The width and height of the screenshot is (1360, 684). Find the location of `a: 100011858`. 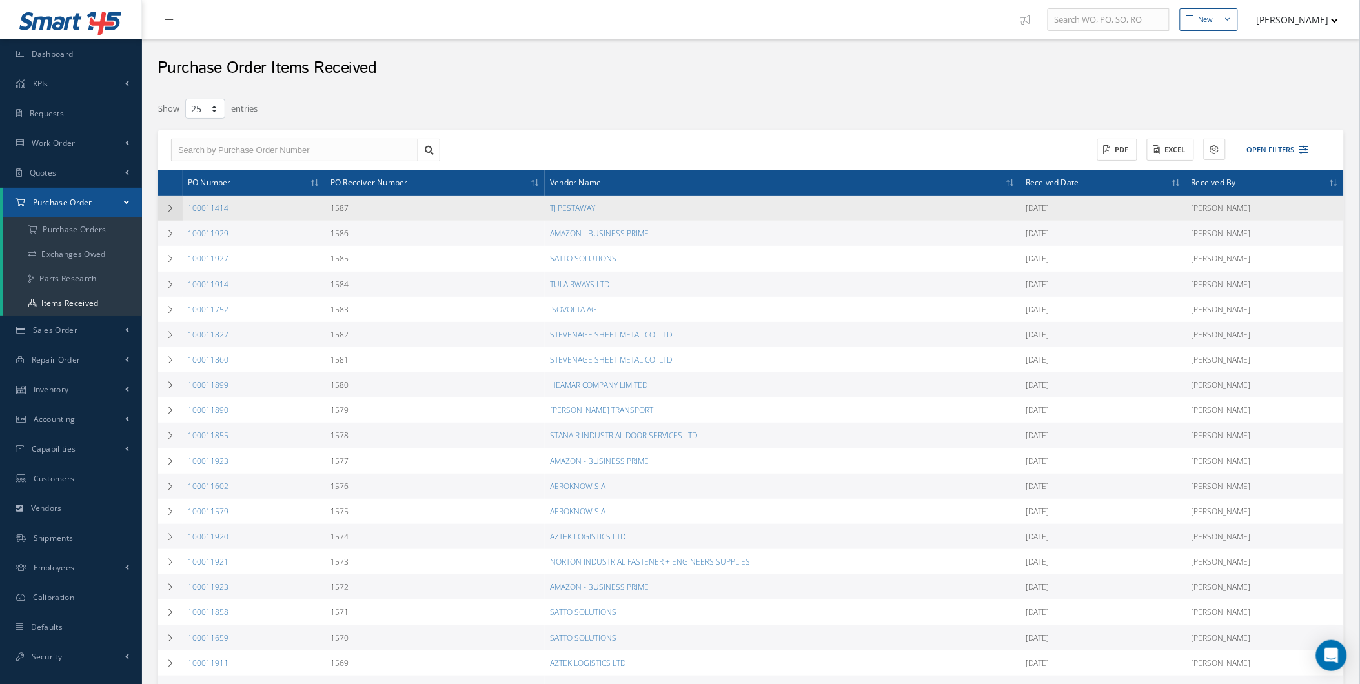

a: 100011858 is located at coordinates (208, 612).